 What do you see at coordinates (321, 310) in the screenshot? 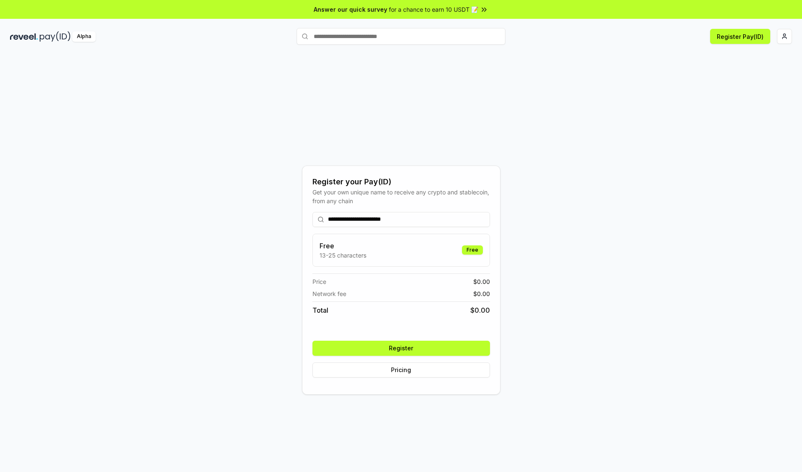
I see `span: Total` at bounding box center [321, 310].